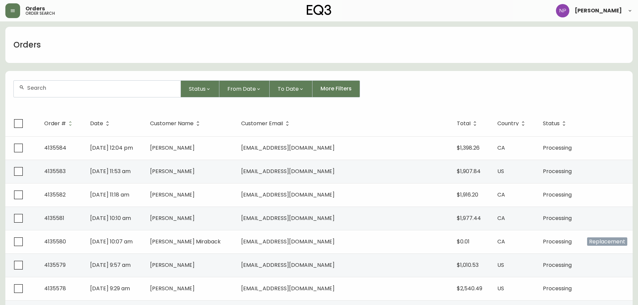  What do you see at coordinates (55, 289) in the screenshot?
I see `span: 4135578` at bounding box center [55, 289].